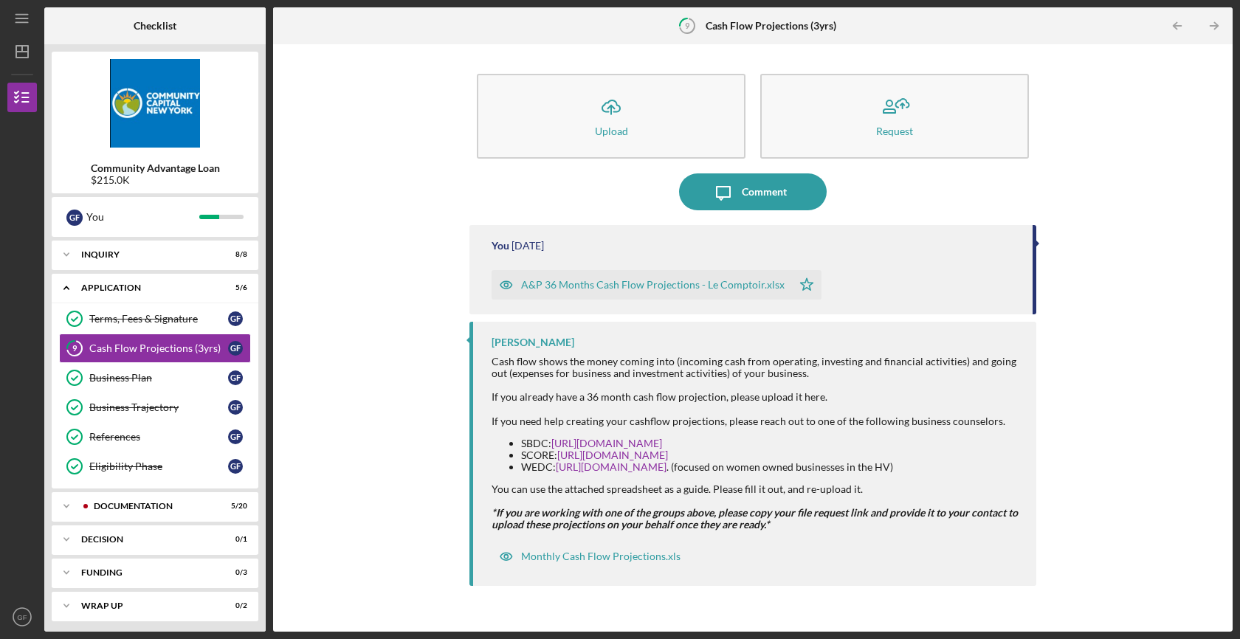 This screenshot has width=1240, height=639. What do you see at coordinates (611, 131) in the screenshot?
I see `div: Upload` at bounding box center [611, 131].